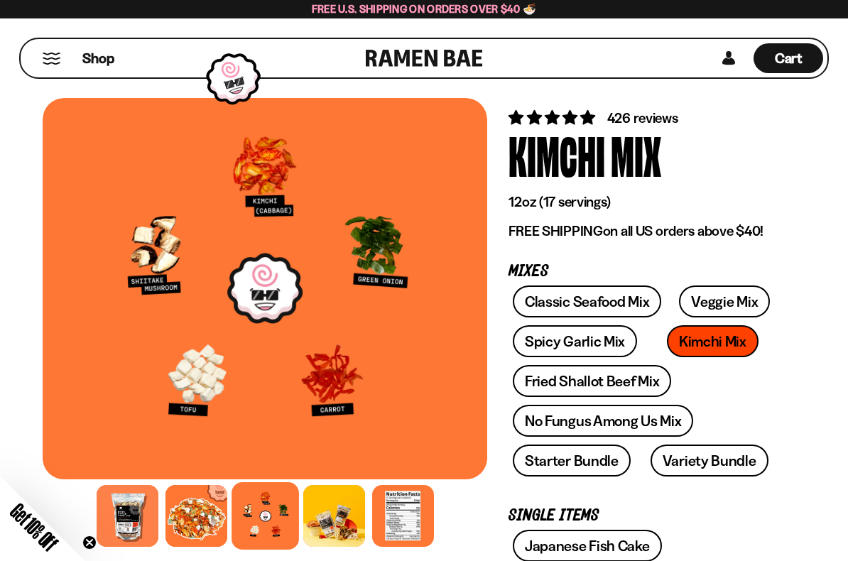 The width and height of the screenshot is (848, 561). What do you see at coordinates (646, 202) in the screenshot?
I see `p: 12oz (17 servings)` at bounding box center [646, 202].